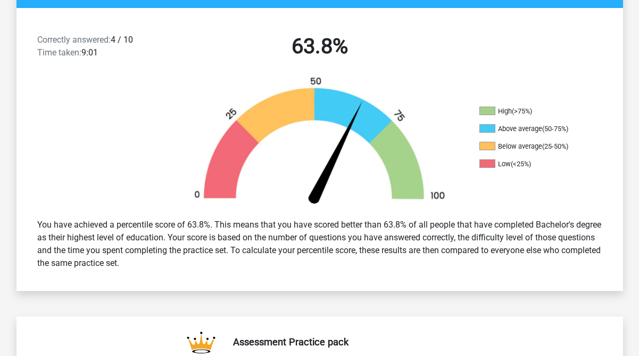  I want to click on li: Low, so click(533, 164).